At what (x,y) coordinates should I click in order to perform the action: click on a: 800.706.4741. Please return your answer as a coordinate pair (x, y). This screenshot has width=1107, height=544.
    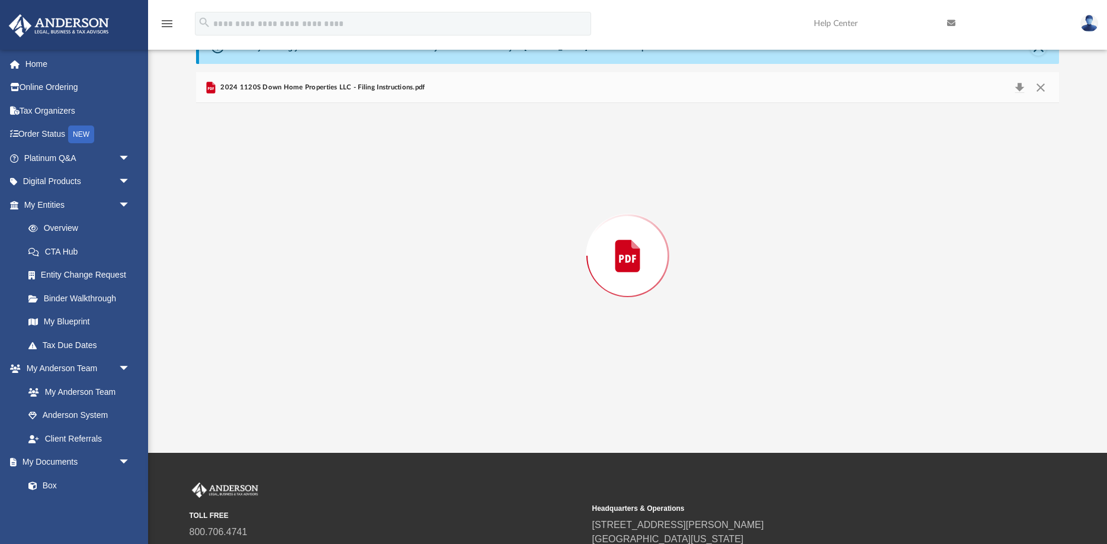
    Looking at the image, I should click on (219, 532).